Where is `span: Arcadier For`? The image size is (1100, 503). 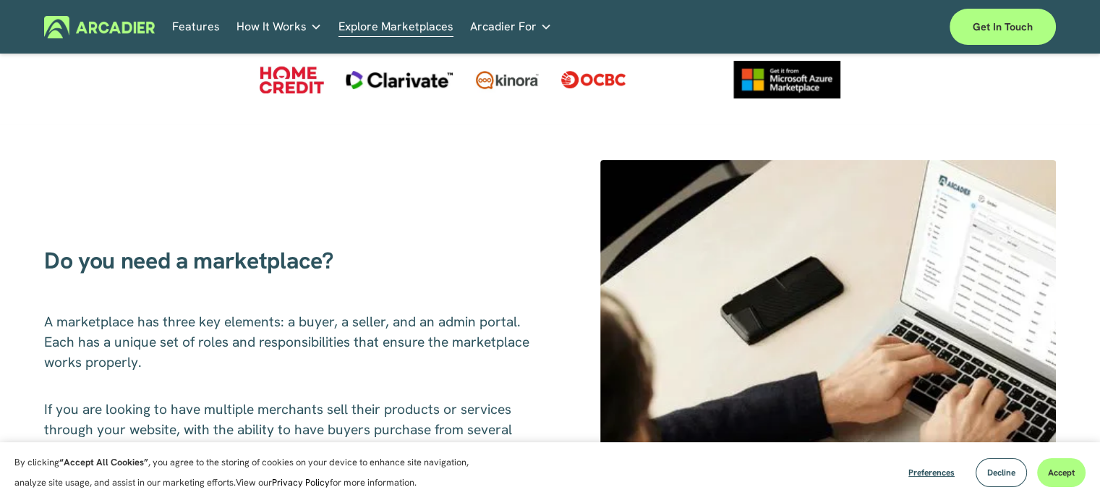 span: Arcadier For is located at coordinates (504, 27).